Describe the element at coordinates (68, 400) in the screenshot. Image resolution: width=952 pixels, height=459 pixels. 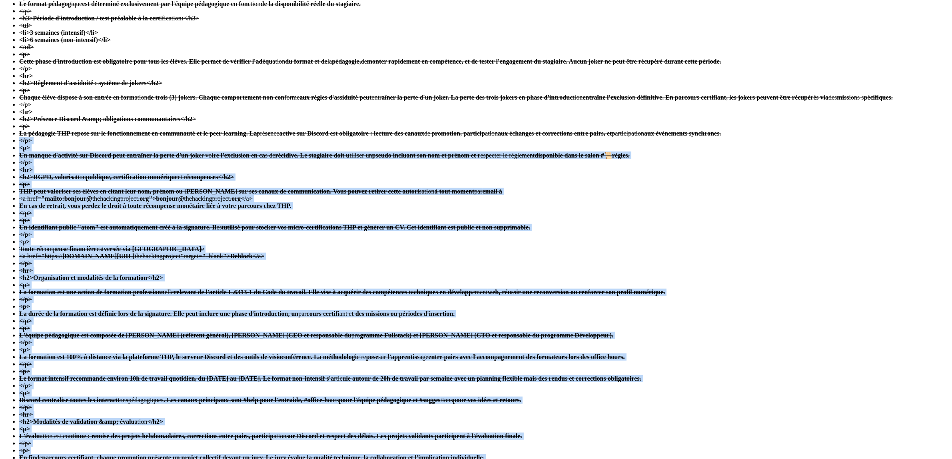
I see `strong: Discord centralise toutes les interac` at that location.